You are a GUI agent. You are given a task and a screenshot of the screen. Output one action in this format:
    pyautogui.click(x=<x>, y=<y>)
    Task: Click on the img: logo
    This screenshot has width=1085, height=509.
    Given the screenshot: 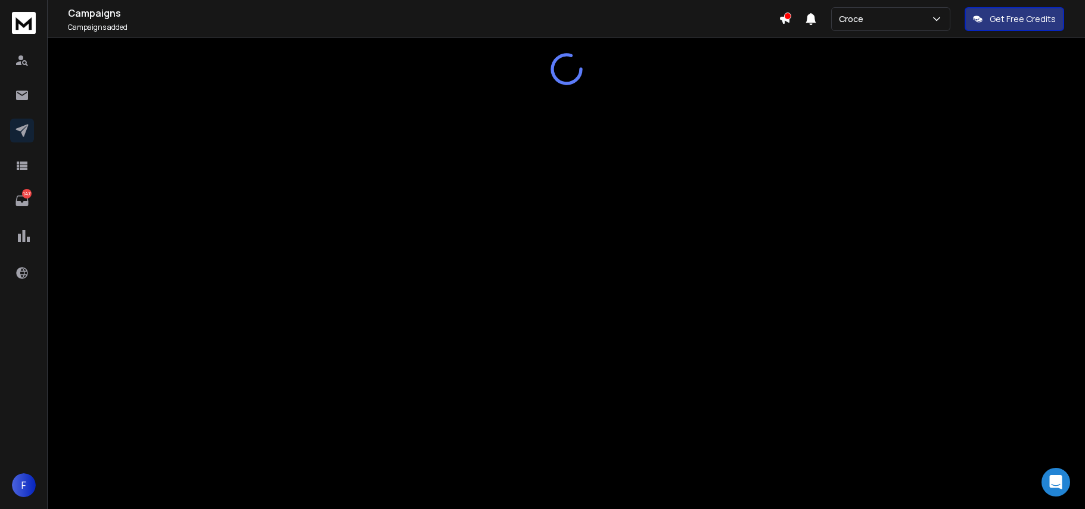 What is the action you would take?
    pyautogui.click(x=24, y=23)
    